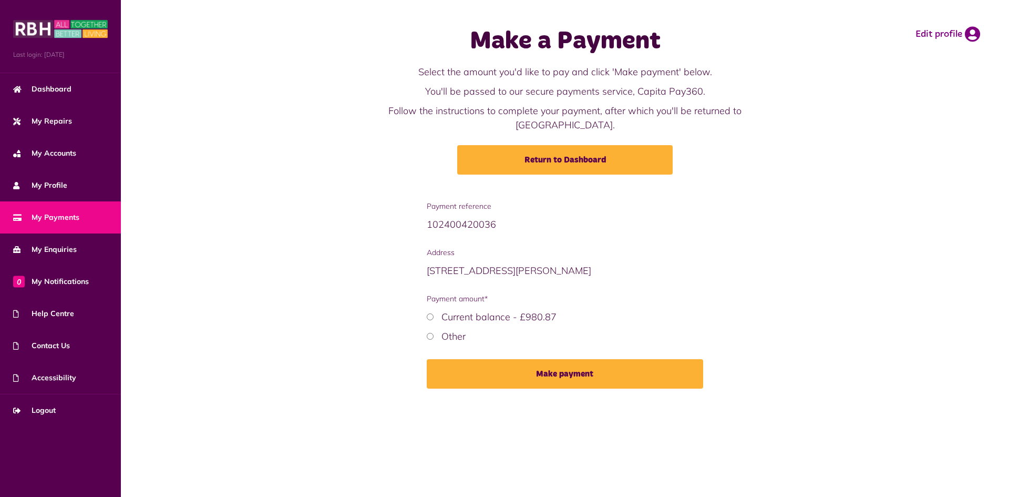  Describe the element at coordinates (60, 29) in the screenshot. I see `img: MyRBH` at that location.